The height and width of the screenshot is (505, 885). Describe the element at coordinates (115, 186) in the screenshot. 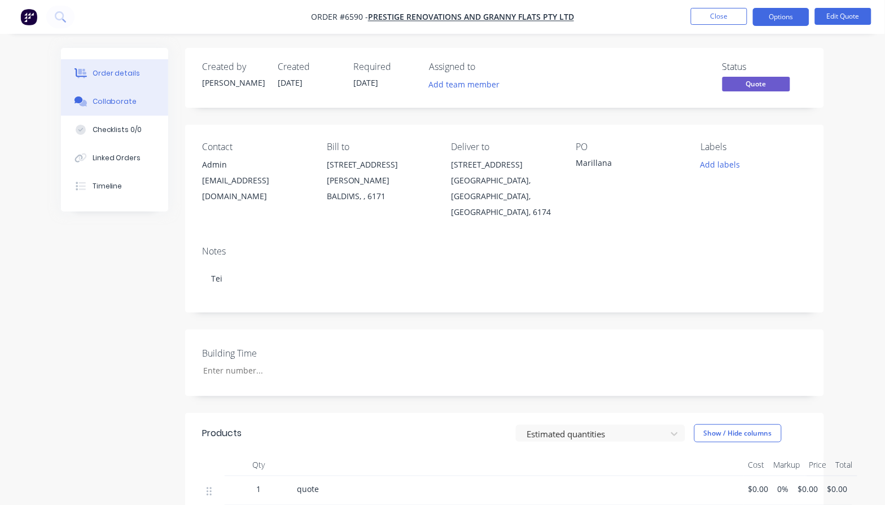

I see `button: Timeline` at that location.